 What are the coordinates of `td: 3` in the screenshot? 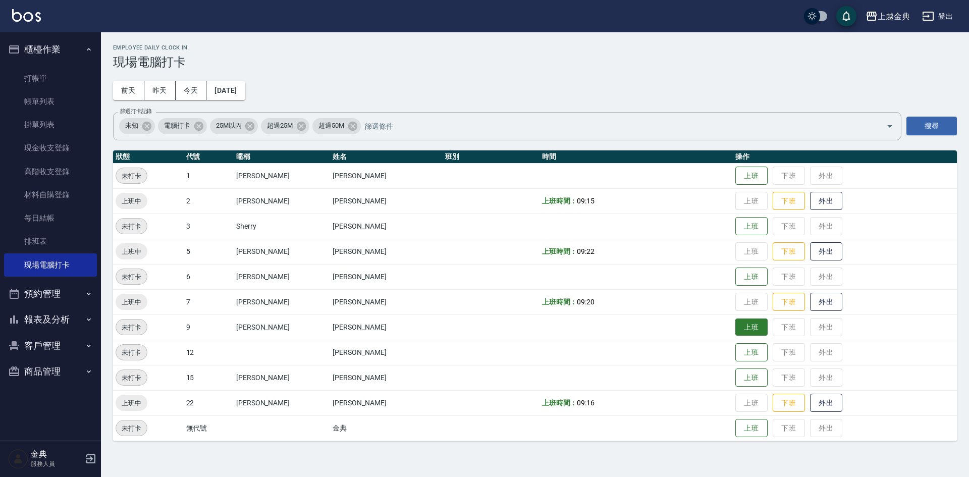 It's located at (208, 226).